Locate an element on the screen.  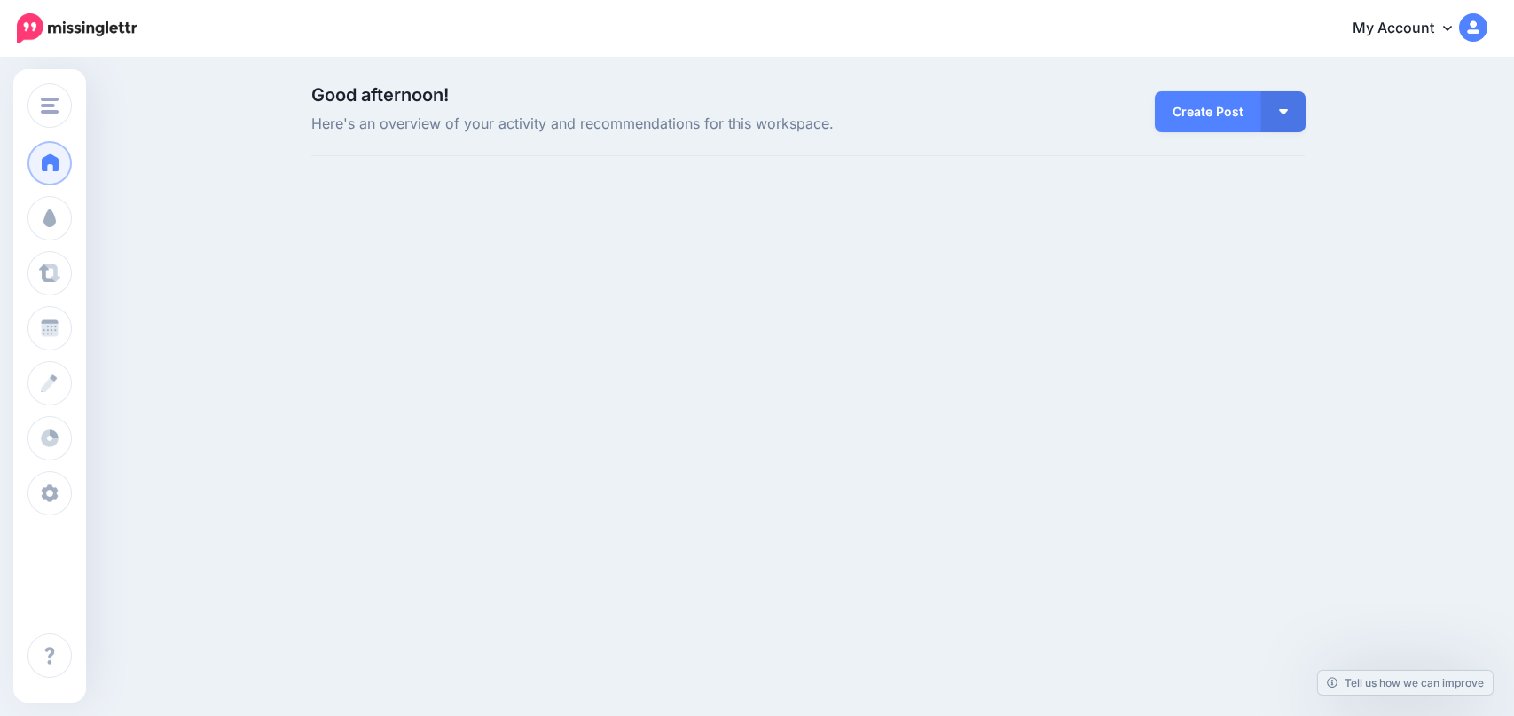
img: menu.png is located at coordinates (50, 106).